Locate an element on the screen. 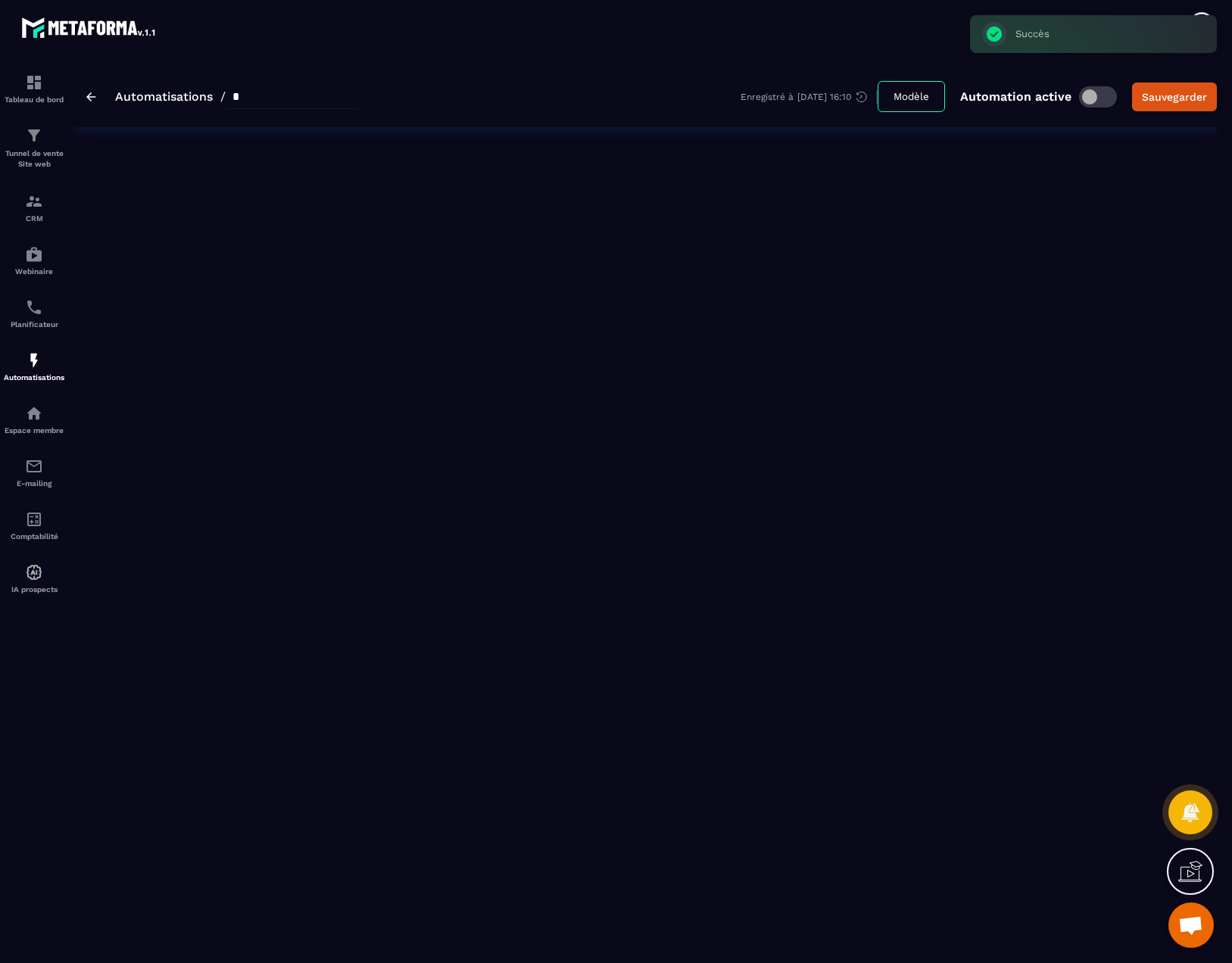 The width and height of the screenshot is (1232, 963). p: IA prospects is located at coordinates (34, 589).